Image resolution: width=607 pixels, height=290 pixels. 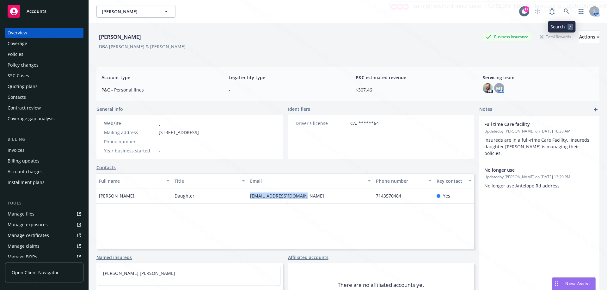 I want to click on span: Yes, so click(x=446, y=196).